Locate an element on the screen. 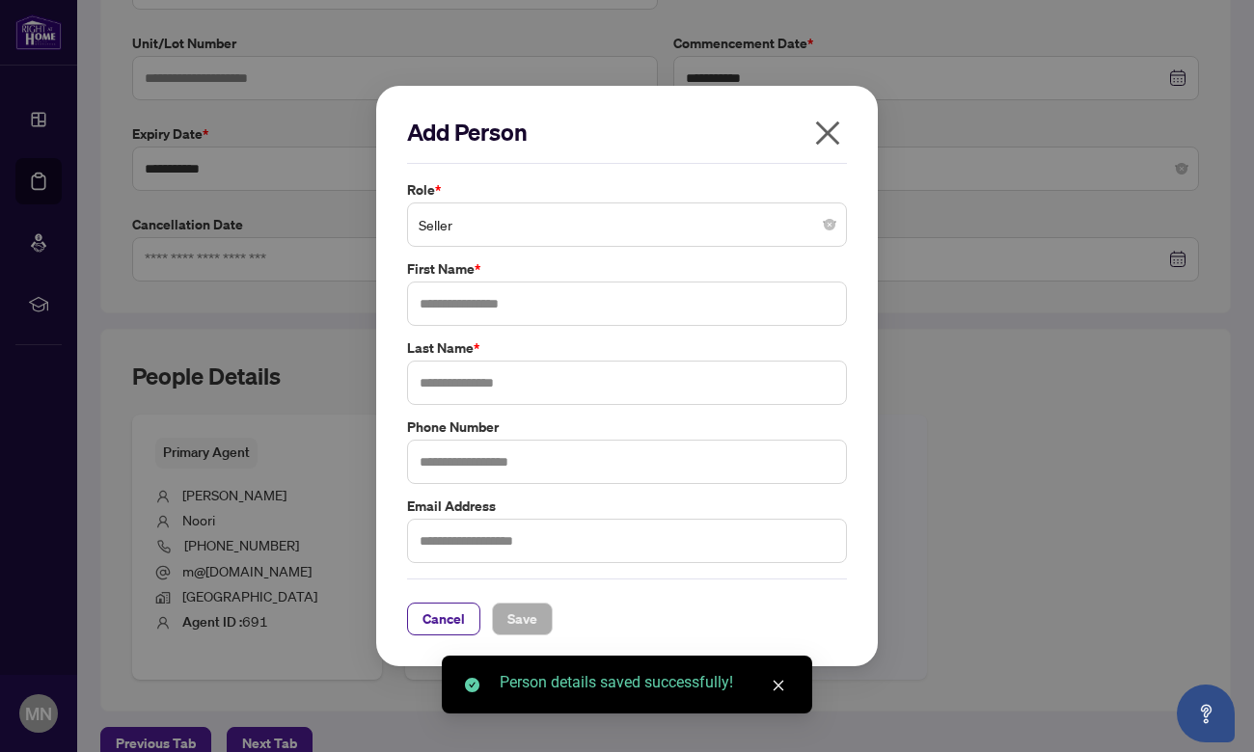 The image size is (1254, 752). label: Role is located at coordinates (627, 190).